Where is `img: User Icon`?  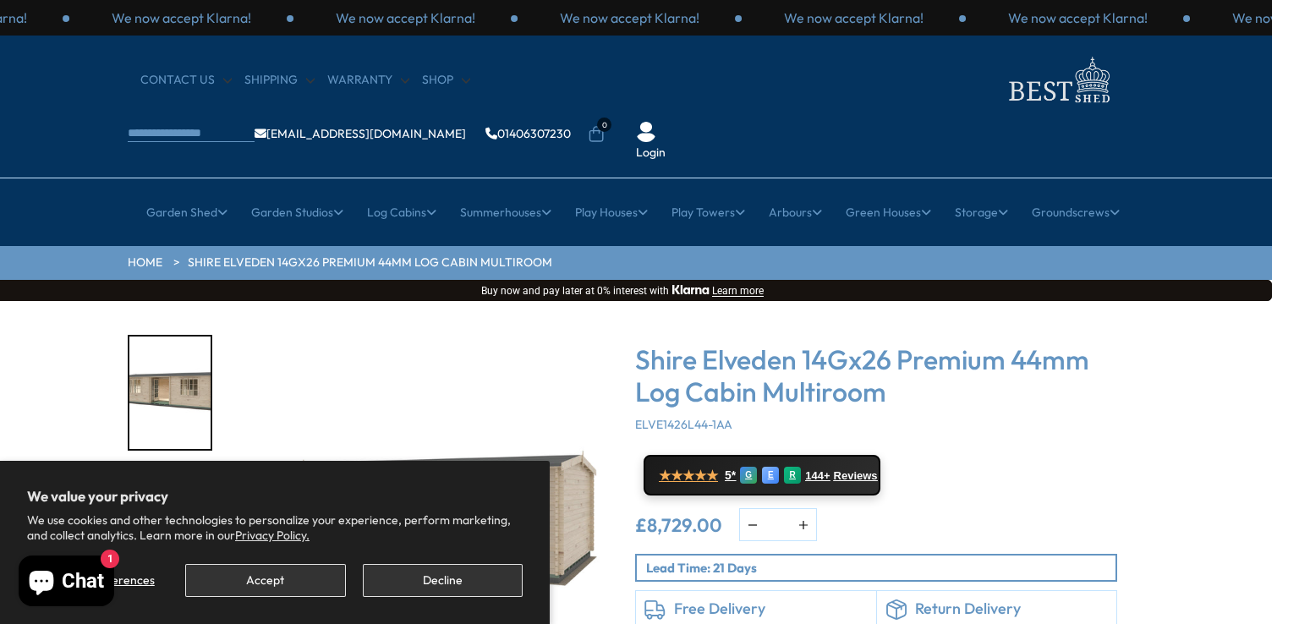 img: User Icon is located at coordinates (646, 132).